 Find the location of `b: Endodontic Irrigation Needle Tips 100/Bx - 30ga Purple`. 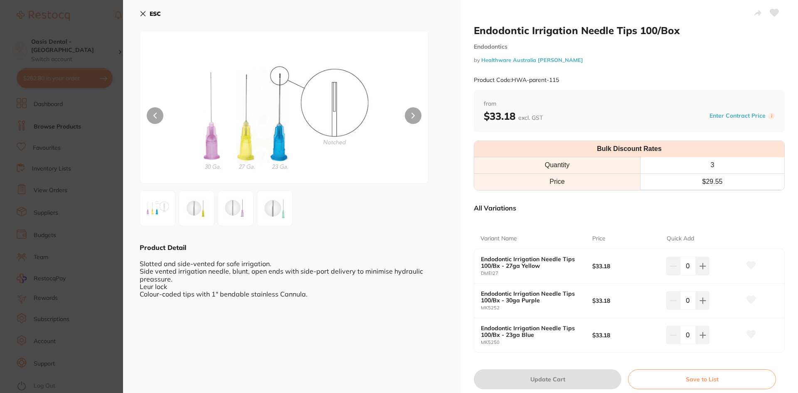

b: Endodontic Irrigation Needle Tips 100/Bx - 30ga Purple is located at coordinates (531, 297).